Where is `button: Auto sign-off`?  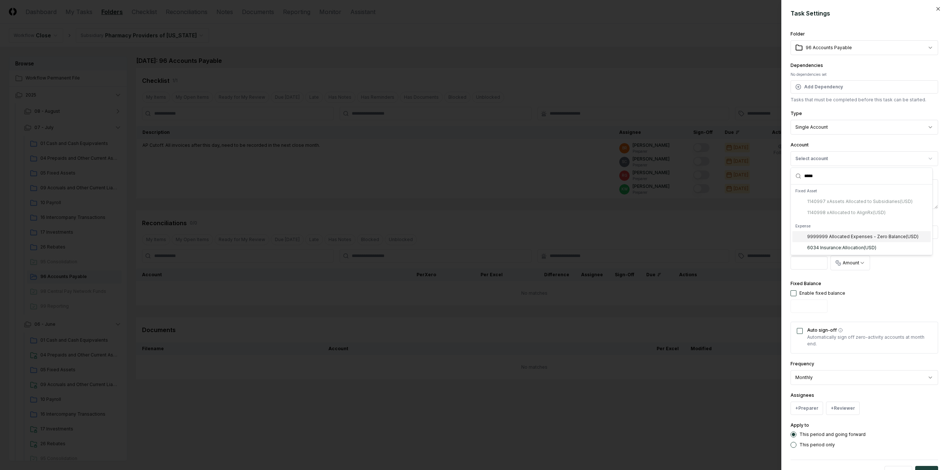 button: Auto sign-off is located at coordinates (841, 330).